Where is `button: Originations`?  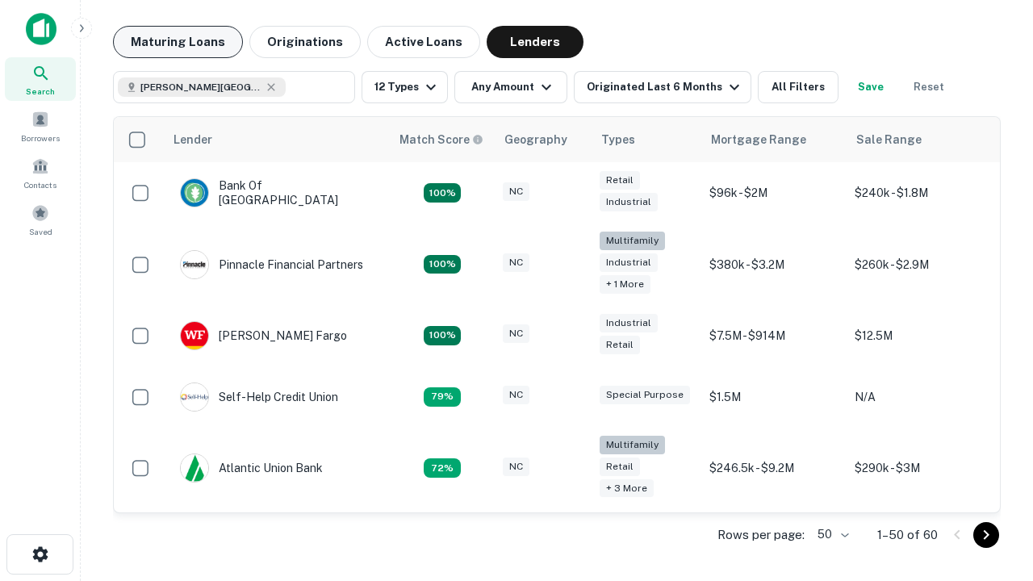 button: Originations is located at coordinates (305, 42).